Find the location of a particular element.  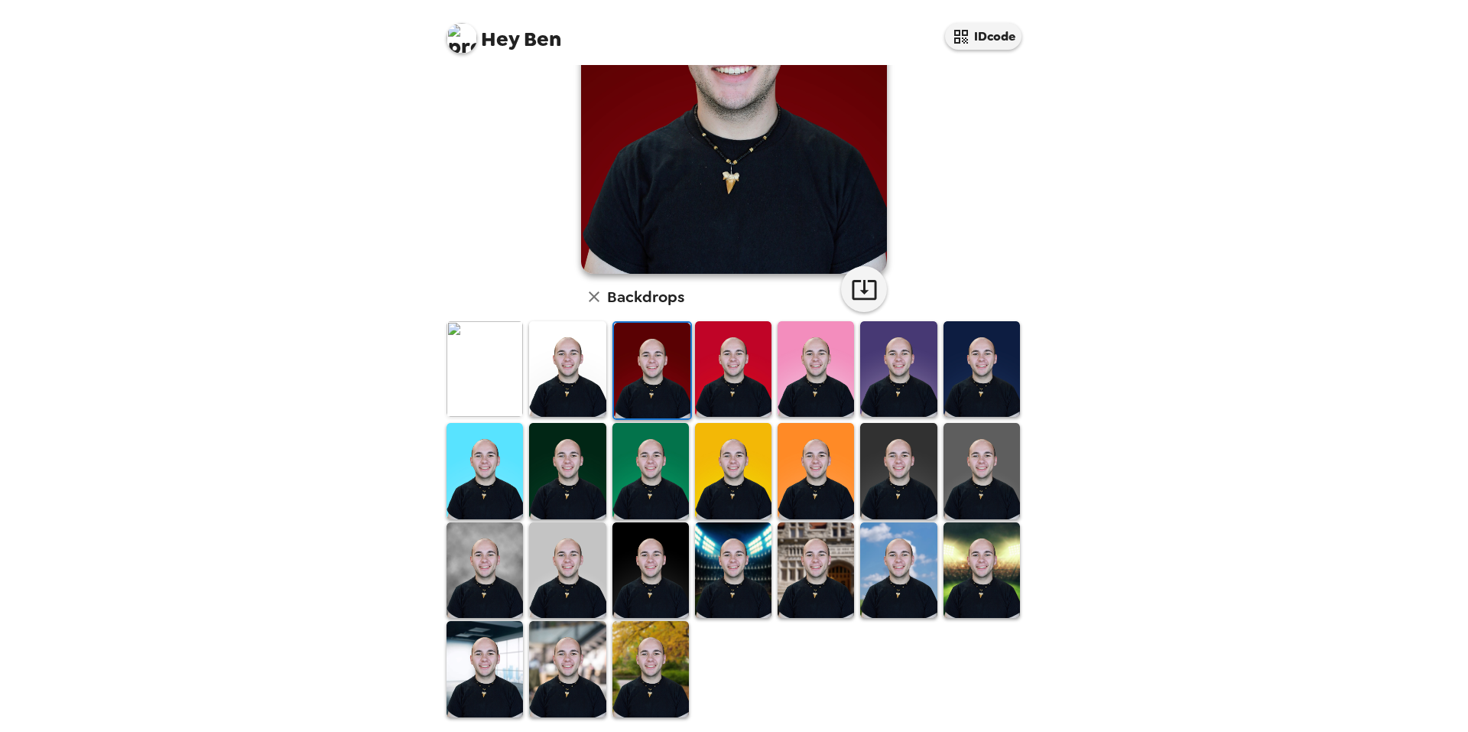

img: profile pic is located at coordinates (462, 38).